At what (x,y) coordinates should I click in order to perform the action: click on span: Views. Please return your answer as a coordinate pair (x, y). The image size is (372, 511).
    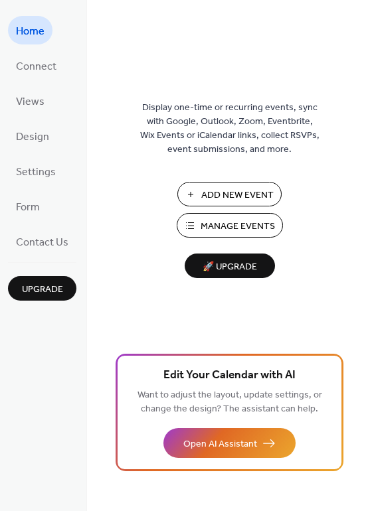
    Looking at the image, I should click on (30, 102).